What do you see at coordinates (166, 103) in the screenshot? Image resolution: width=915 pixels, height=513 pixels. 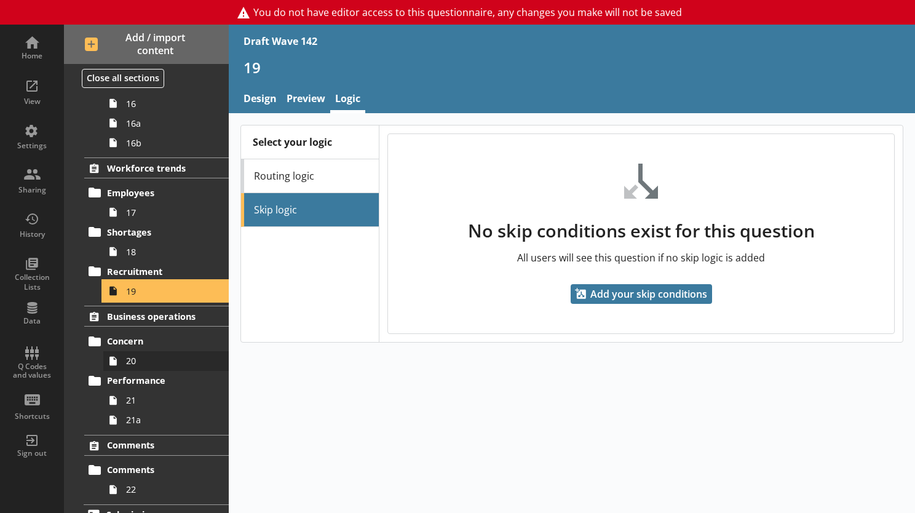 I see `a: 16` at bounding box center [166, 103].